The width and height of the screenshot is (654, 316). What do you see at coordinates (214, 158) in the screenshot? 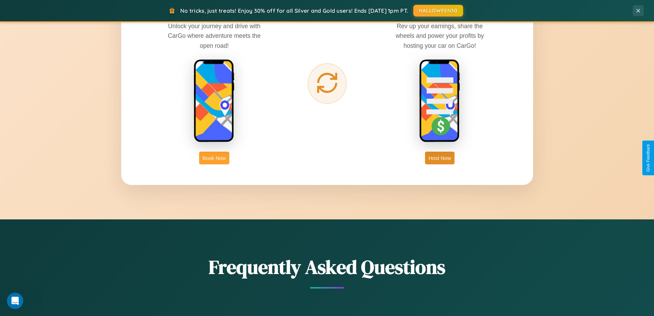
I see `button: Book Now` at bounding box center [214, 158].